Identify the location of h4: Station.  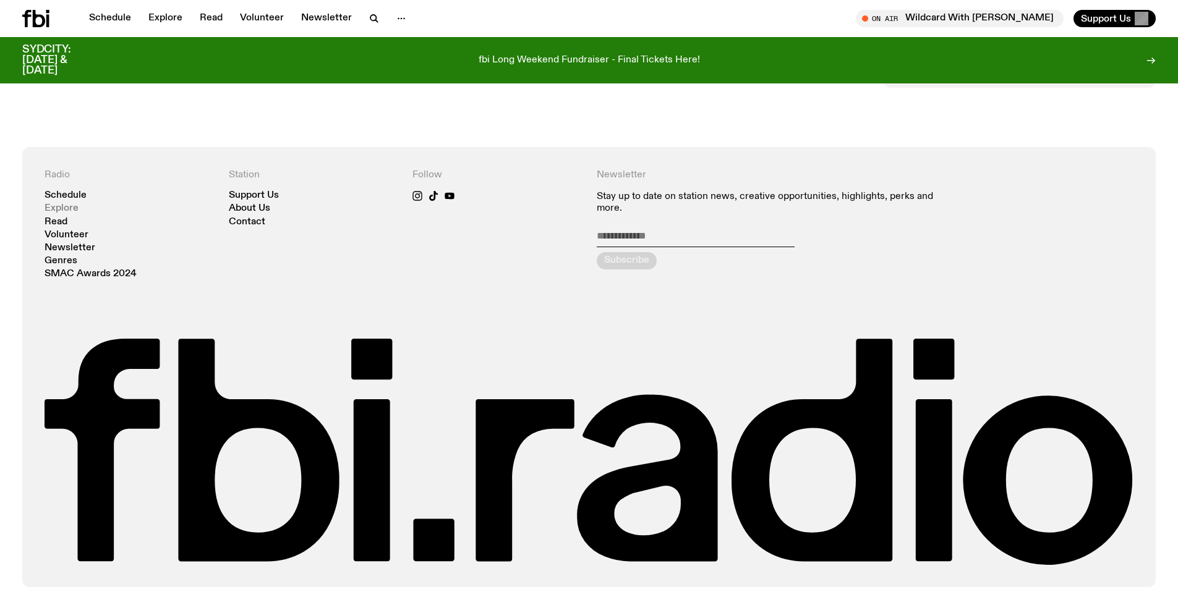
(313, 175).